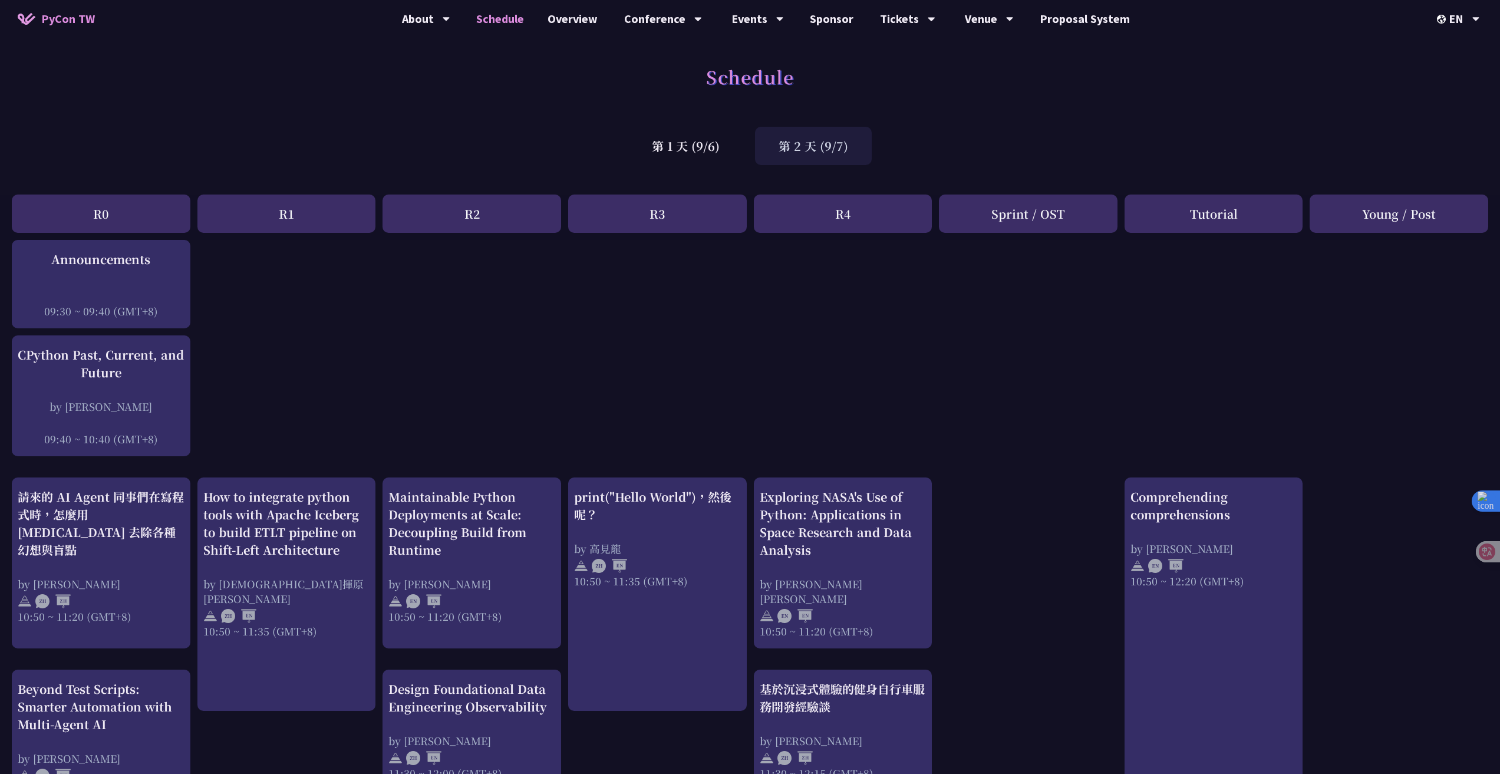 The width and height of the screenshot is (1500, 774). I want to click on a: PyCon TW, so click(56, 19).